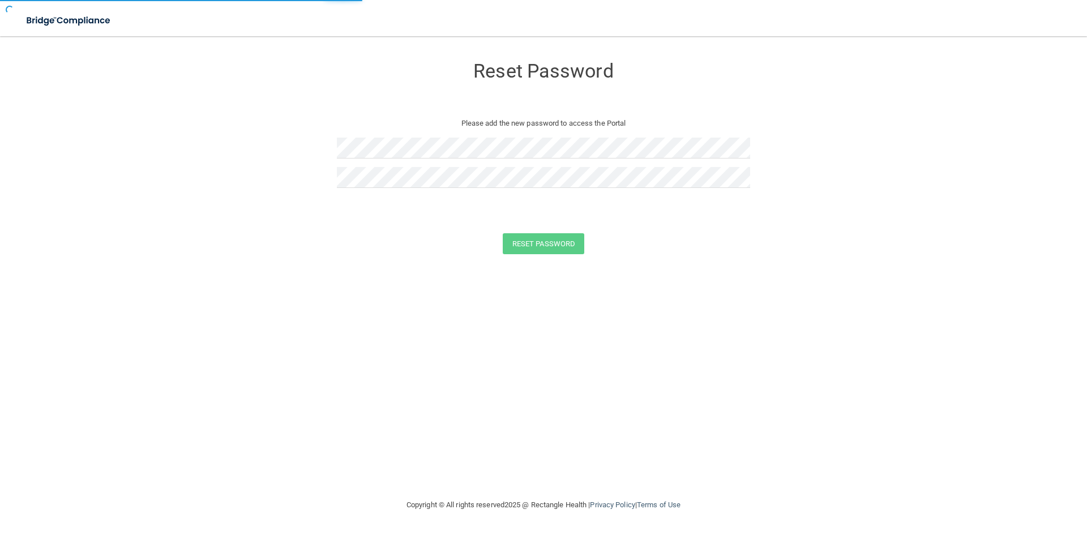 The height and width of the screenshot is (535, 1087). I want to click on h3: Reset Password, so click(543, 71).